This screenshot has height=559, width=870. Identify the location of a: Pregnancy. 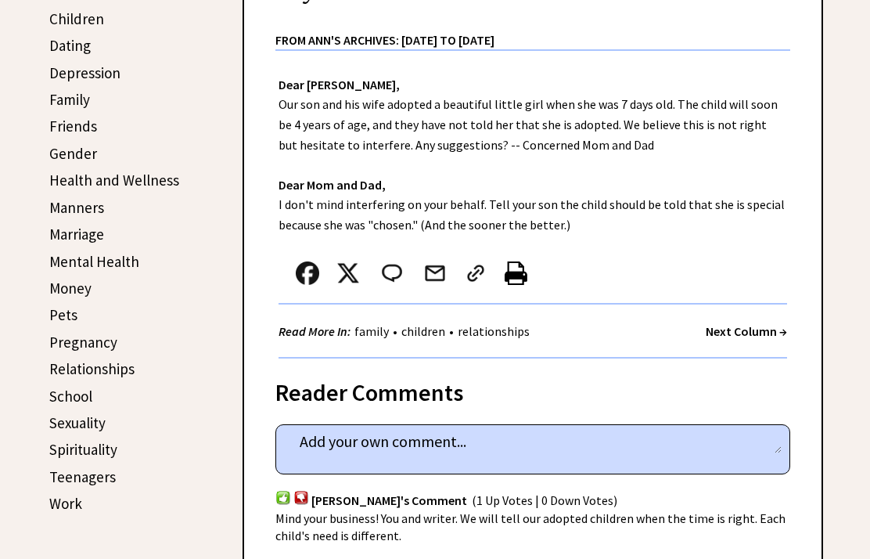
(83, 342).